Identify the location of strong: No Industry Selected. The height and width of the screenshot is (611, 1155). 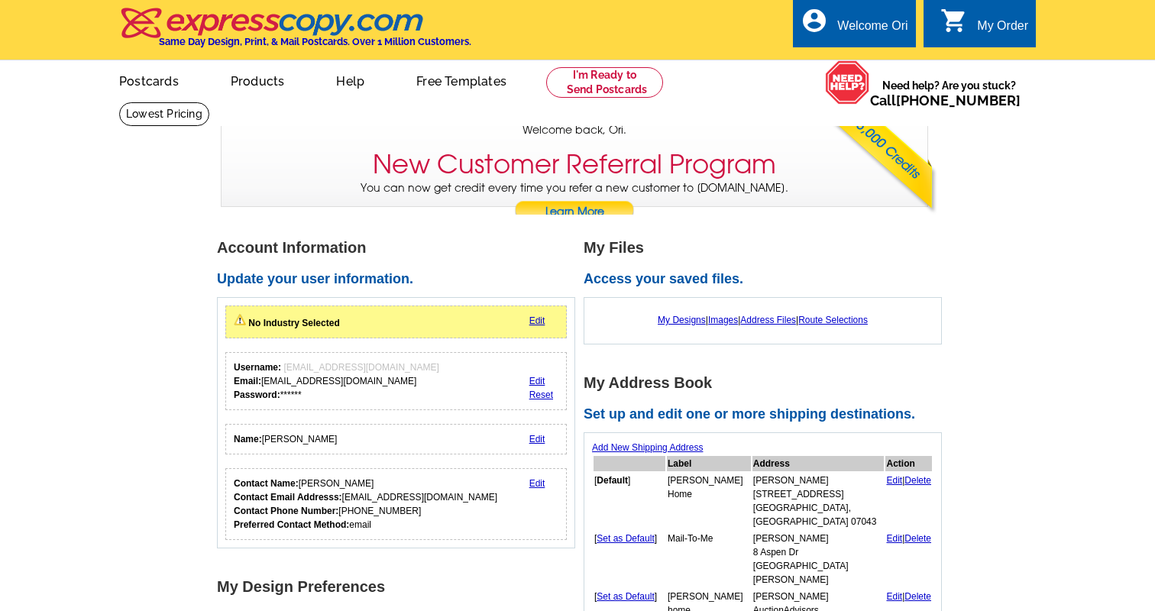
(293, 323).